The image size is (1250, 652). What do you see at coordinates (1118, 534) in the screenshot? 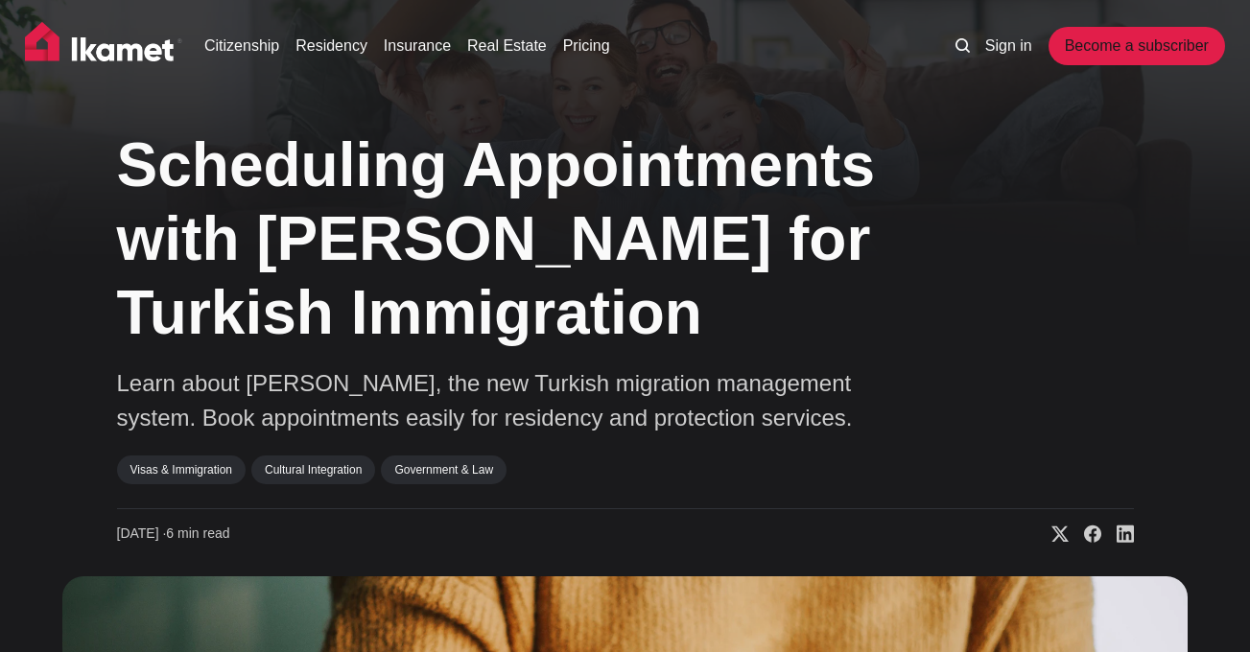
I see `a: Share on Linkedin` at bounding box center [1118, 534].